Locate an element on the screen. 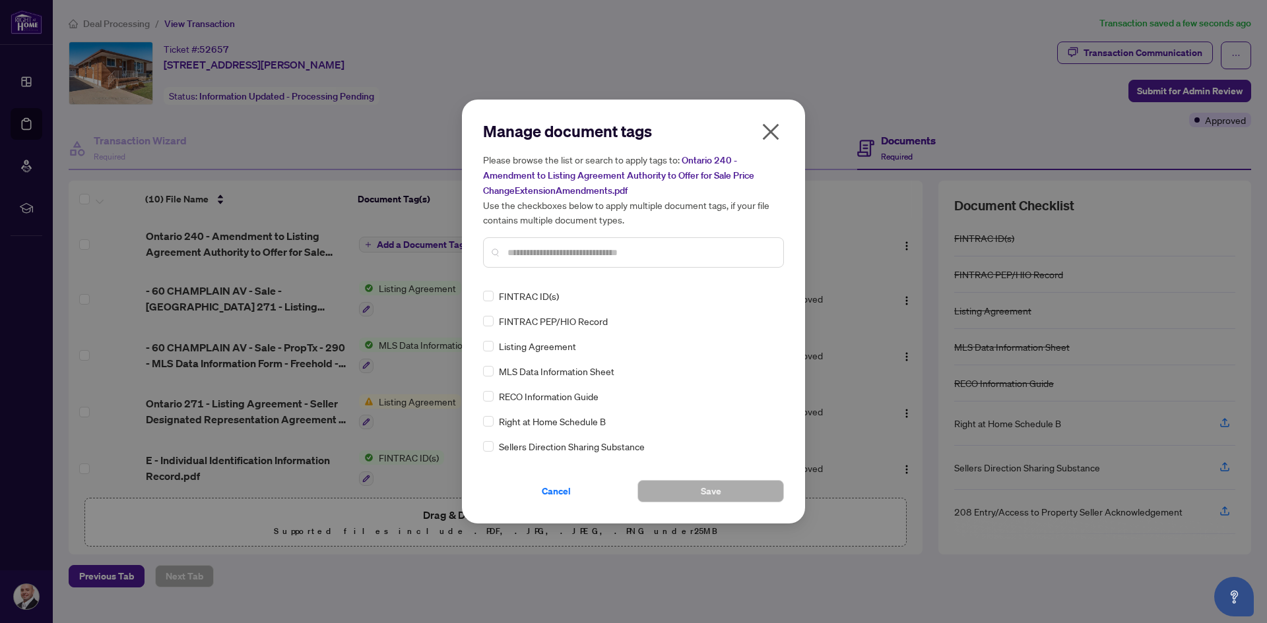 The width and height of the screenshot is (1267, 623). button: Open asap is located at coordinates (1234, 597).